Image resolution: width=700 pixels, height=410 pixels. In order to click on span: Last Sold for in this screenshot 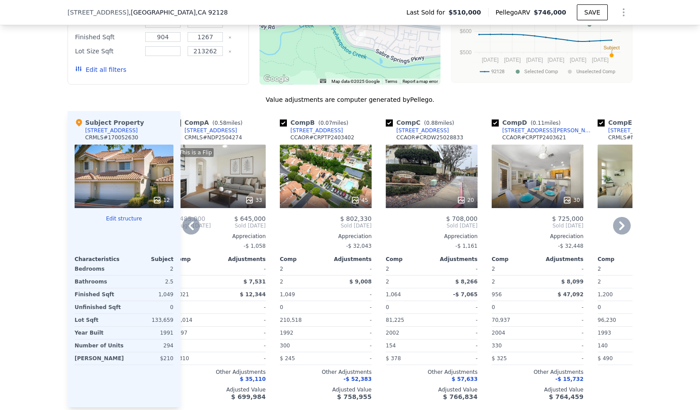, I will do `click(427, 12)`.